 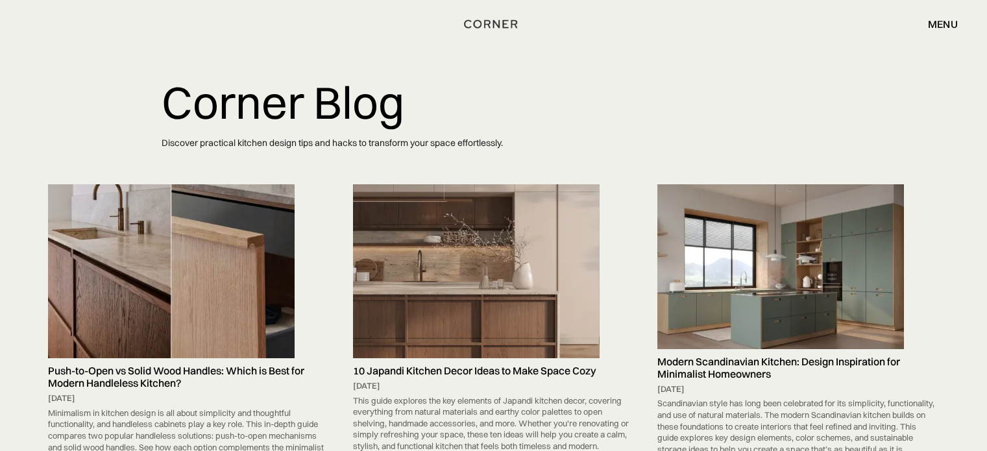 I want to click on h5: Push-to-Open vs Solid Wood Handles: Which is Best for Modern Handleless Kitchen?, so click(x=189, y=377).